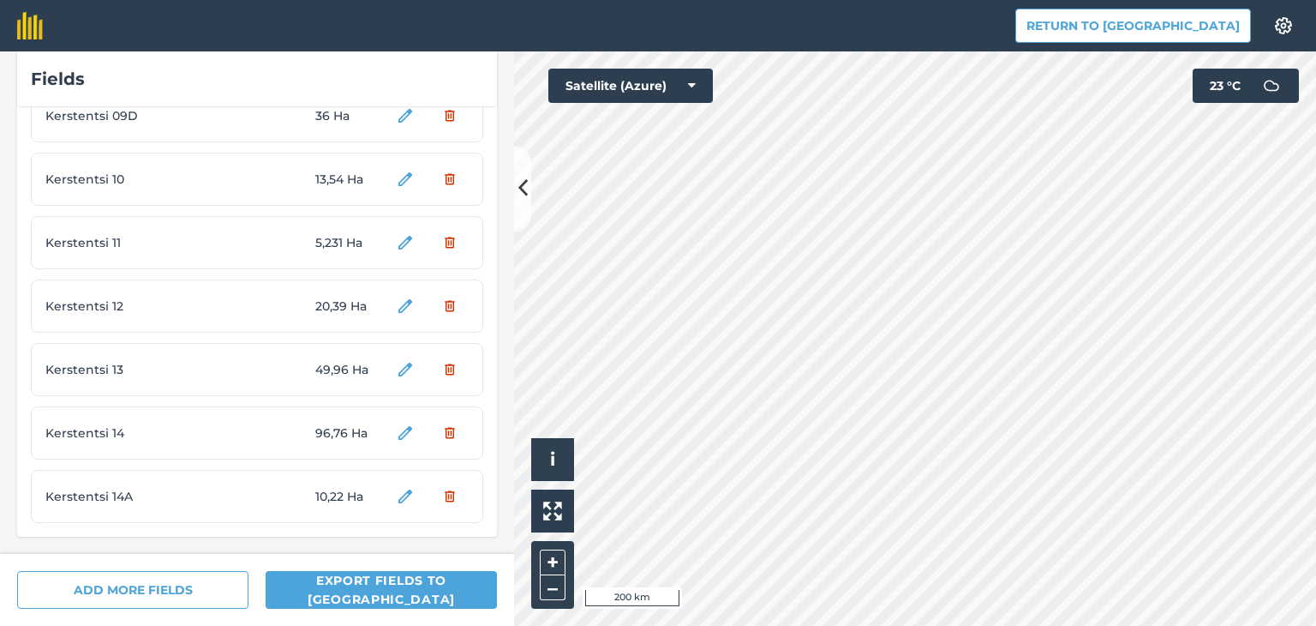 The width and height of the screenshot is (1316, 626). What do you see at coordinates (1246, 86) in the screenshot?
I see `button: 23 °C` at bounding box center [1246, 86].